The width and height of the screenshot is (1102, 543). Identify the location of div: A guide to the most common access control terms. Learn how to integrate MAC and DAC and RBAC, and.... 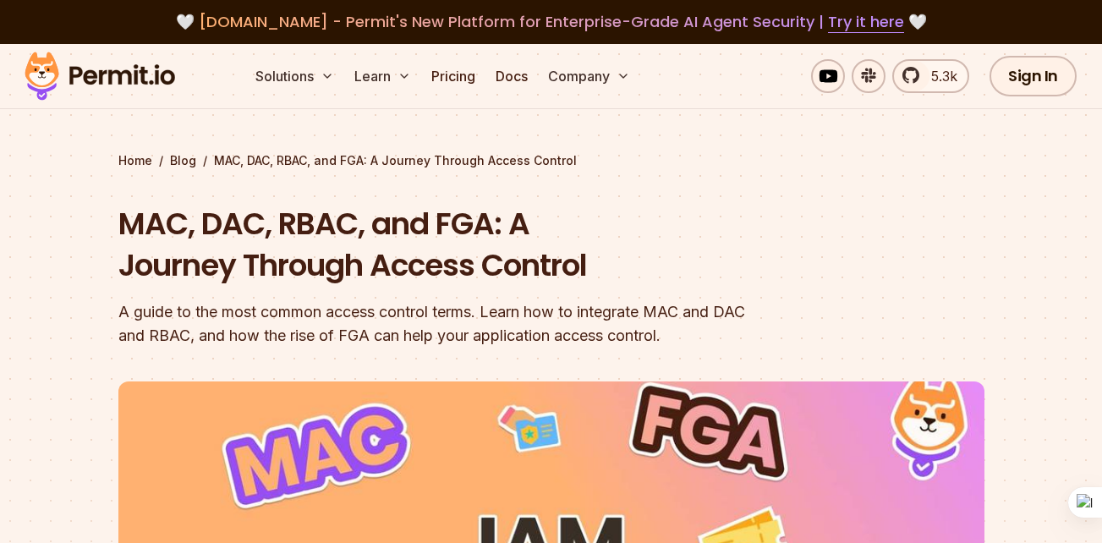
(443, 324).